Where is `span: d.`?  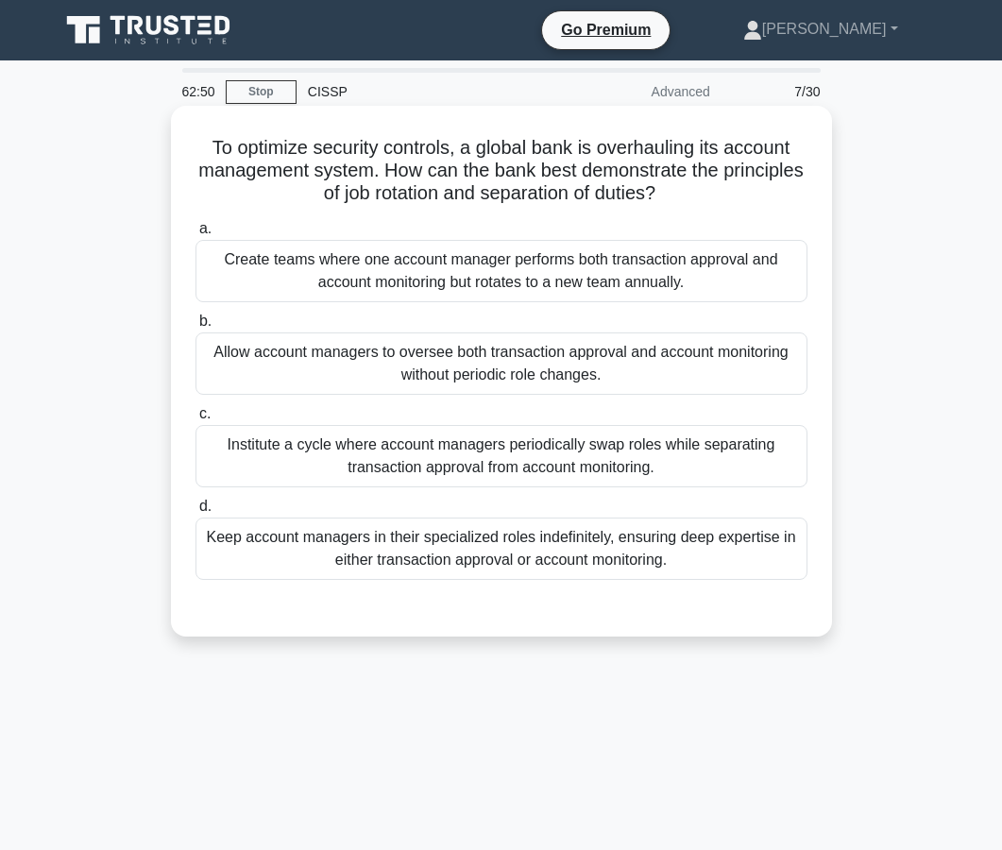 span: d. is located at coordinates (205, 505).